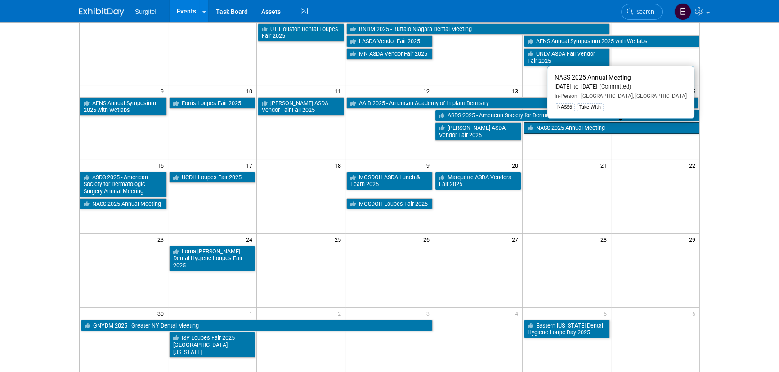 This screenshot has width=779, height=372. Describe the element at coordinates (102, 12) in the screenshot. I see `img: ExhibitDay` at that location.